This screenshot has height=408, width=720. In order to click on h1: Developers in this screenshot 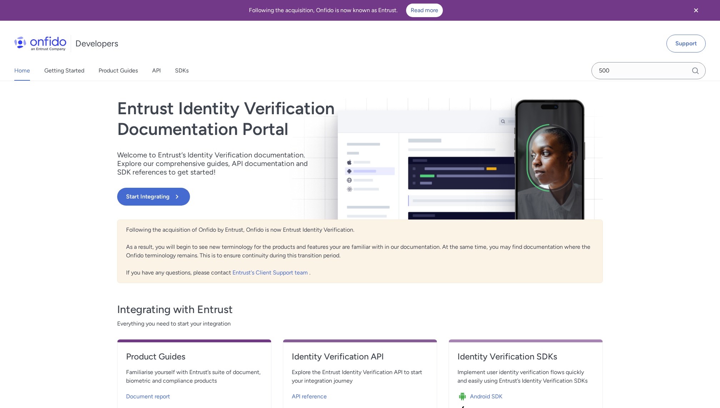, I will do `click(97, 44)`.